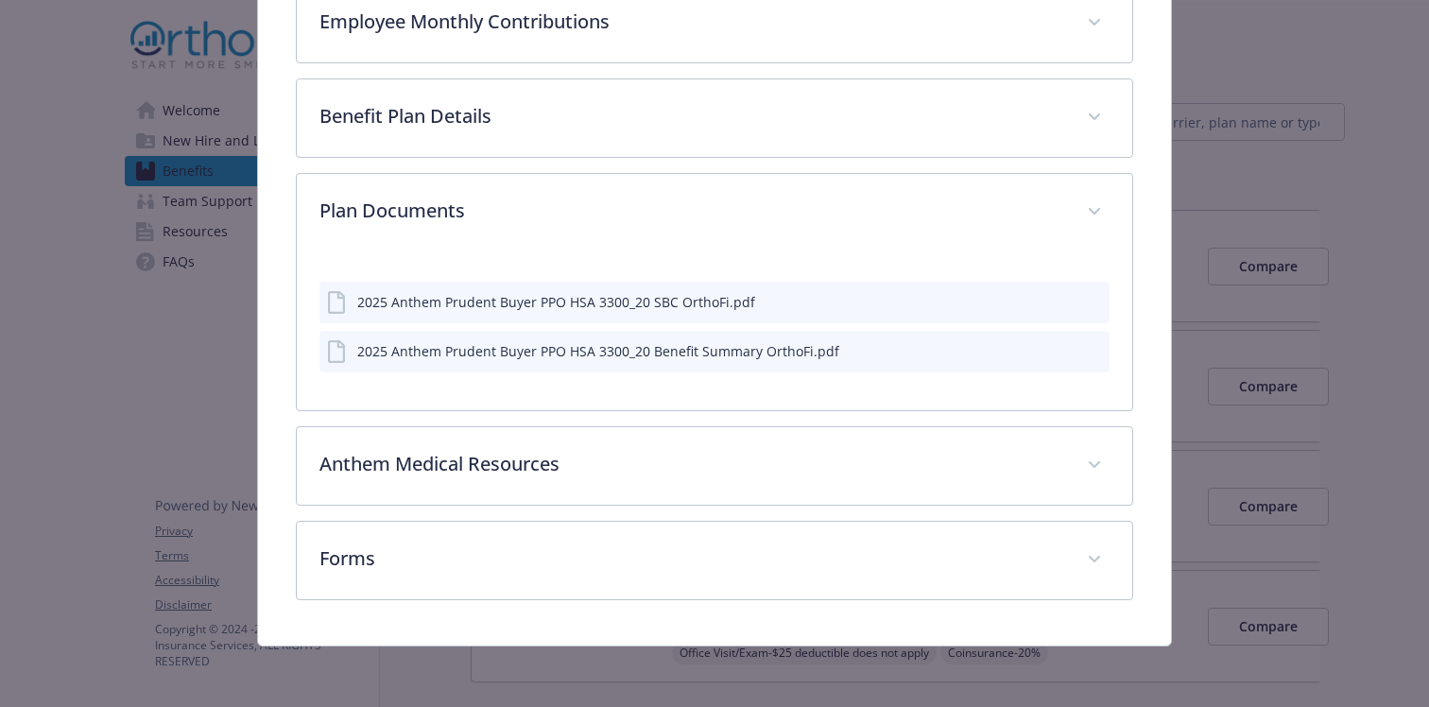  I want to click on p: Plan Documents, so click(692, 211).